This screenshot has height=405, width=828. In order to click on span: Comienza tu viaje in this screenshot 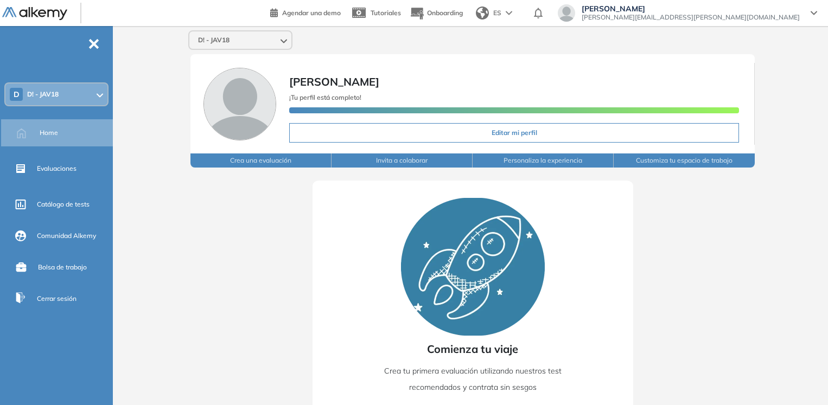, I will do `click(472, 349)`.